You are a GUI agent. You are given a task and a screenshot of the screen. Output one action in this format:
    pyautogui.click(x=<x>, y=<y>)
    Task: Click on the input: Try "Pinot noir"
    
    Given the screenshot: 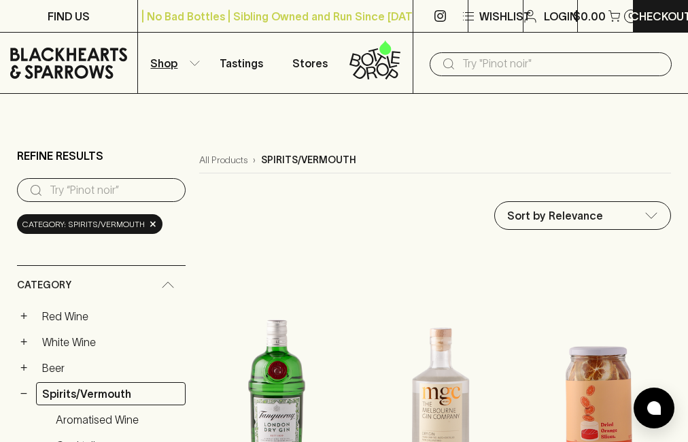 What is the action you would take?
    pyautogui.click(x=561, y=64)
    